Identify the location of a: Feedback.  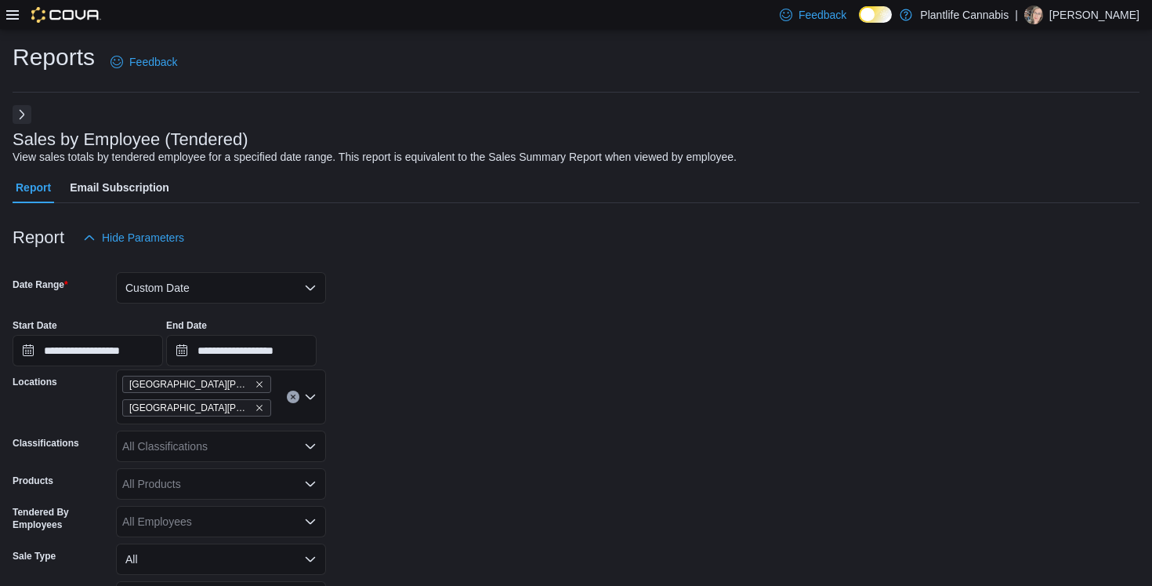
(143, 62).